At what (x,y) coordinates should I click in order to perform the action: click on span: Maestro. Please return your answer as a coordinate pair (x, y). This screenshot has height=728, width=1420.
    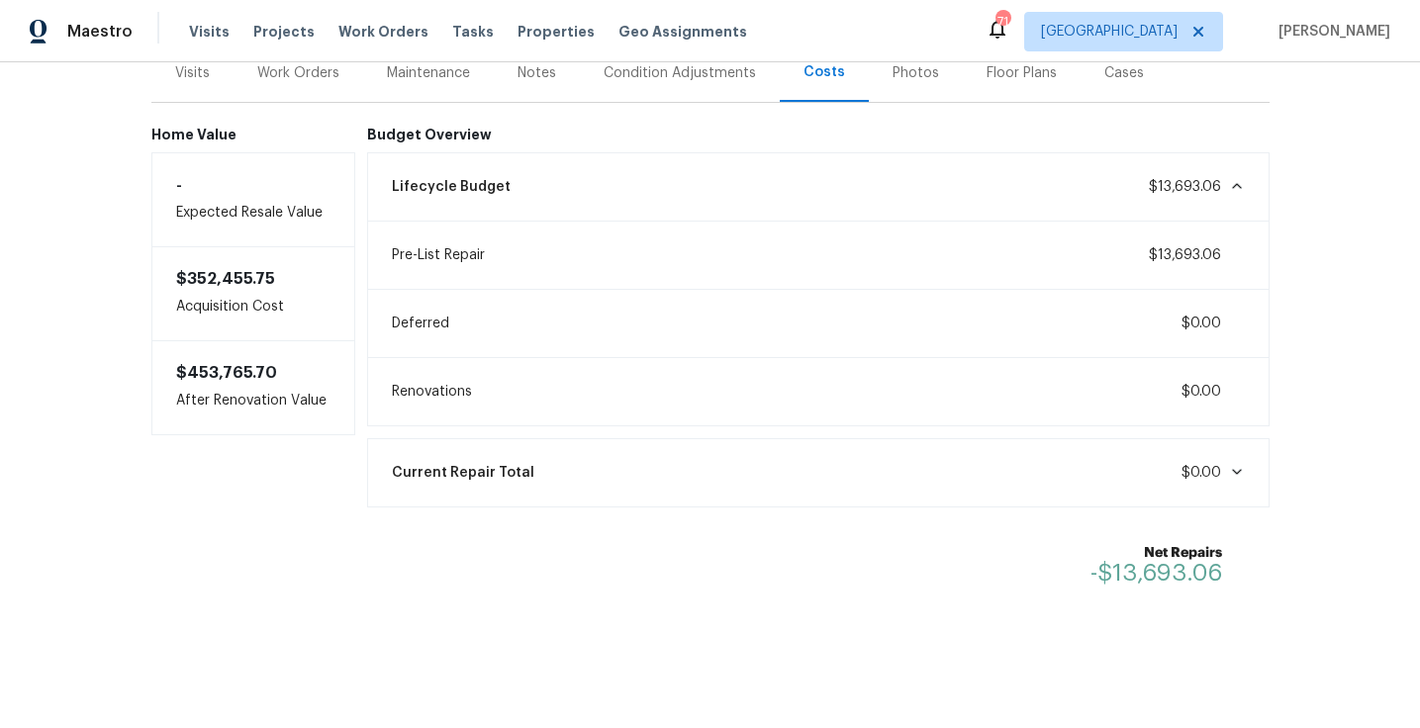
    Looking at the image, I should click on (100, 32).